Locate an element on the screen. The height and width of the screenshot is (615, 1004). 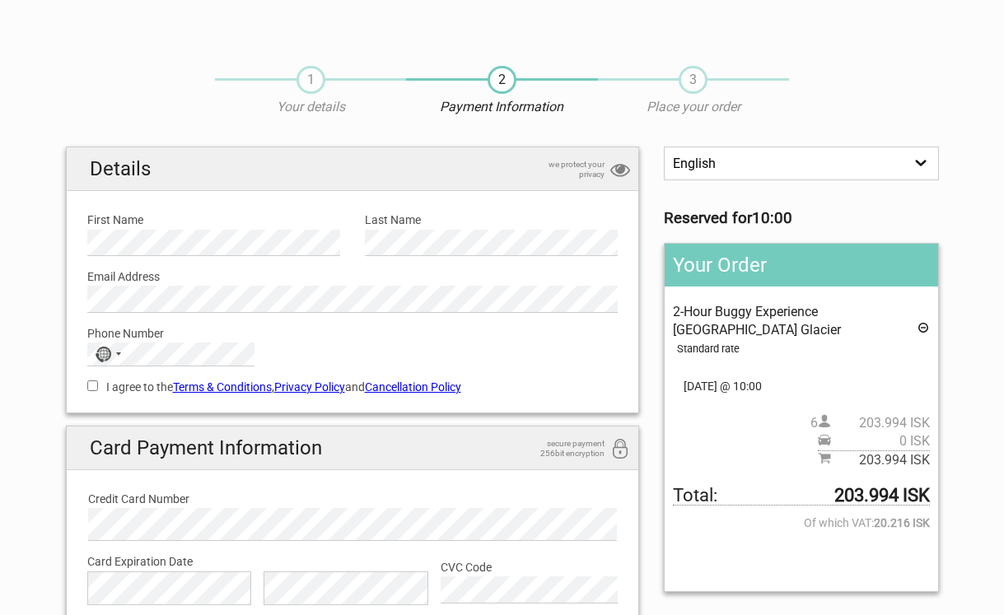
div: Standard rate is located at coordinates (803, 349).